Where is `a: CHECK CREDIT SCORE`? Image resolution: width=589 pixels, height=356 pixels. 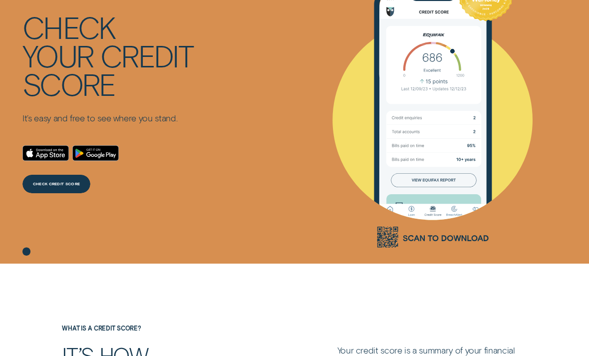 a: CHECK CREDIT SCORE is located at coordinates (56, 184).